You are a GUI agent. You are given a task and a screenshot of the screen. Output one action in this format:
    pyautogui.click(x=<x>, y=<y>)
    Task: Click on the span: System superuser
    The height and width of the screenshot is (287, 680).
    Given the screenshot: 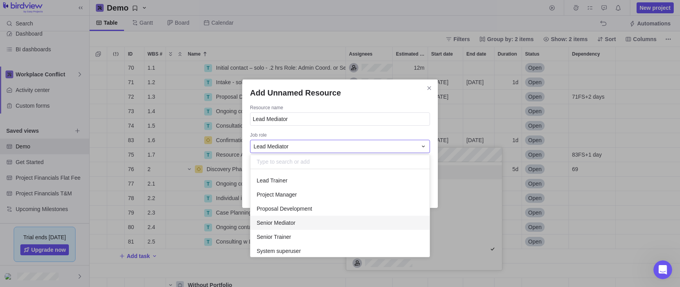 What is the action you would take?
    pyautogui.click(x=278, y=251)
    